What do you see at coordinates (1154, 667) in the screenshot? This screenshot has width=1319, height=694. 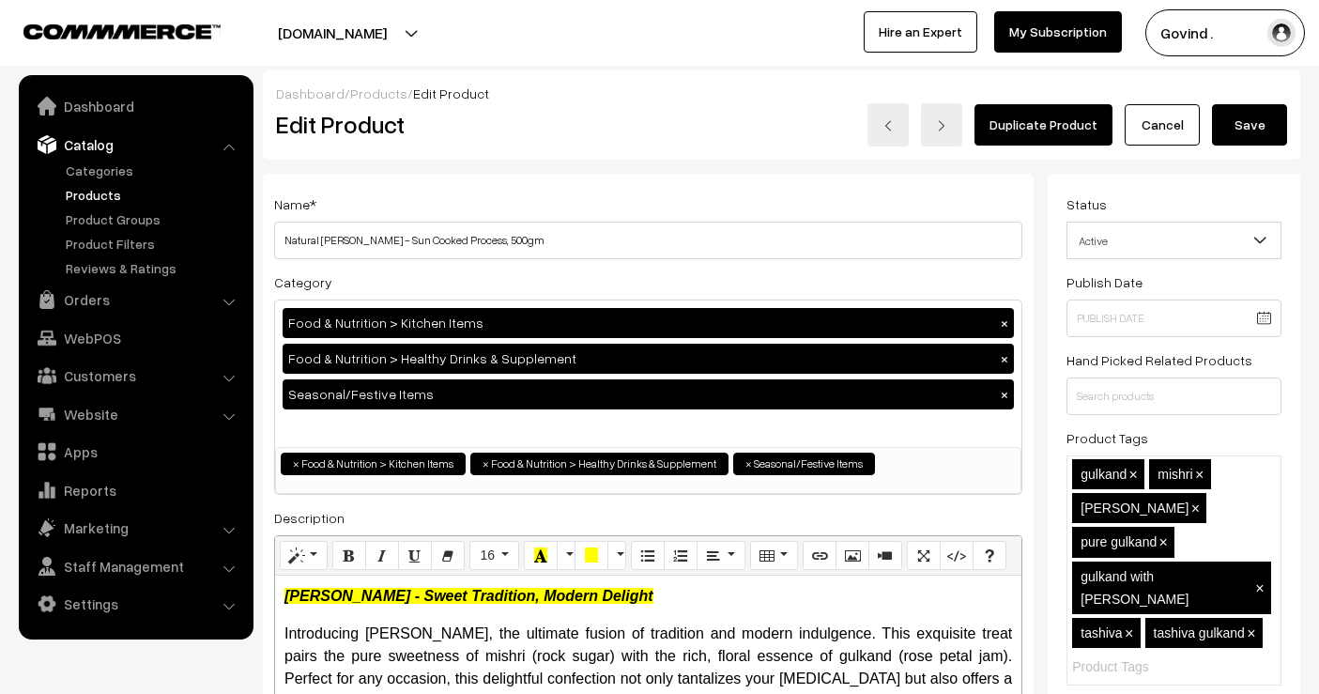 I see `input: Product Tags` at bounding box center [1154, 667].